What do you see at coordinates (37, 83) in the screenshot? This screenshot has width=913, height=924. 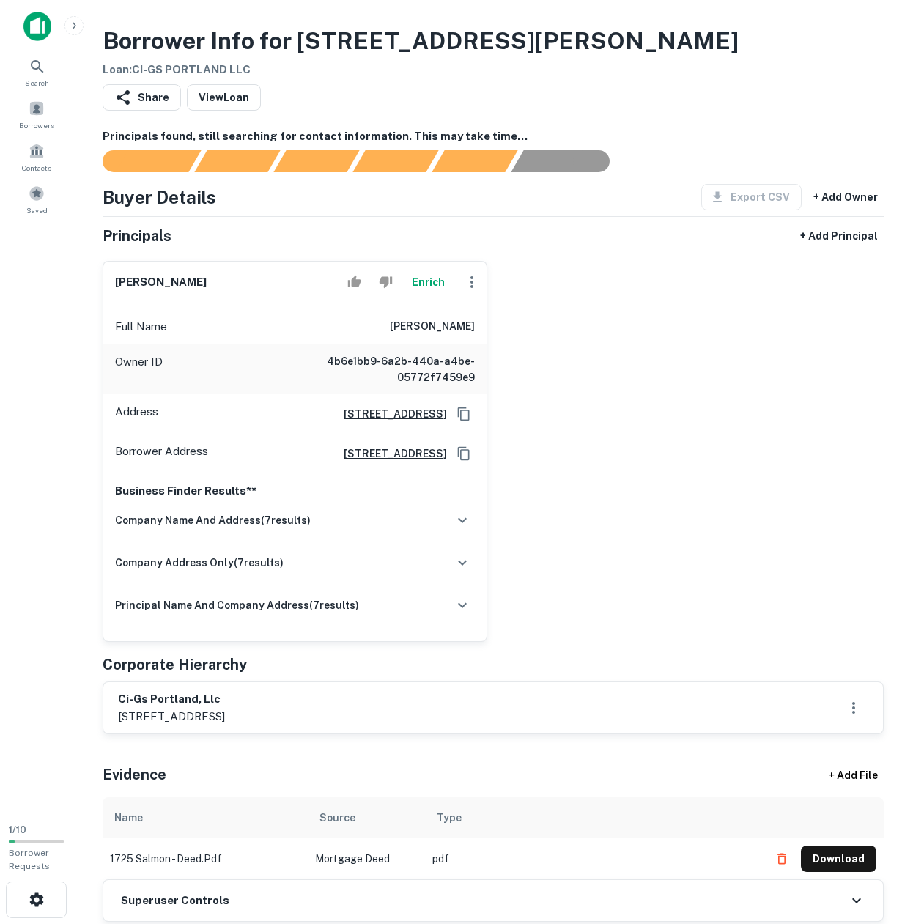 I see `span: Search` at bounding box center [37, 83].